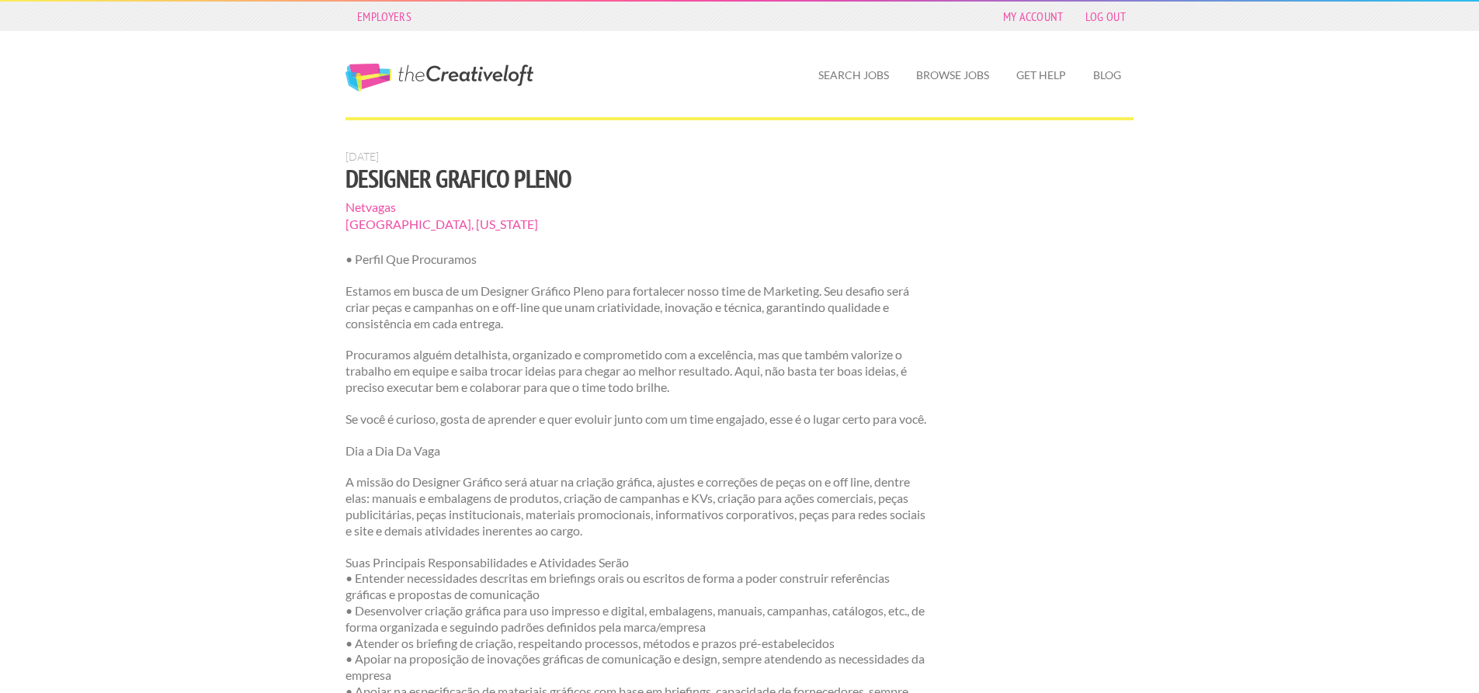  What do you see at coordinates (1041, 75) in the screenshot?
I see `a: Get Help` at bounding box center [1041, 75].